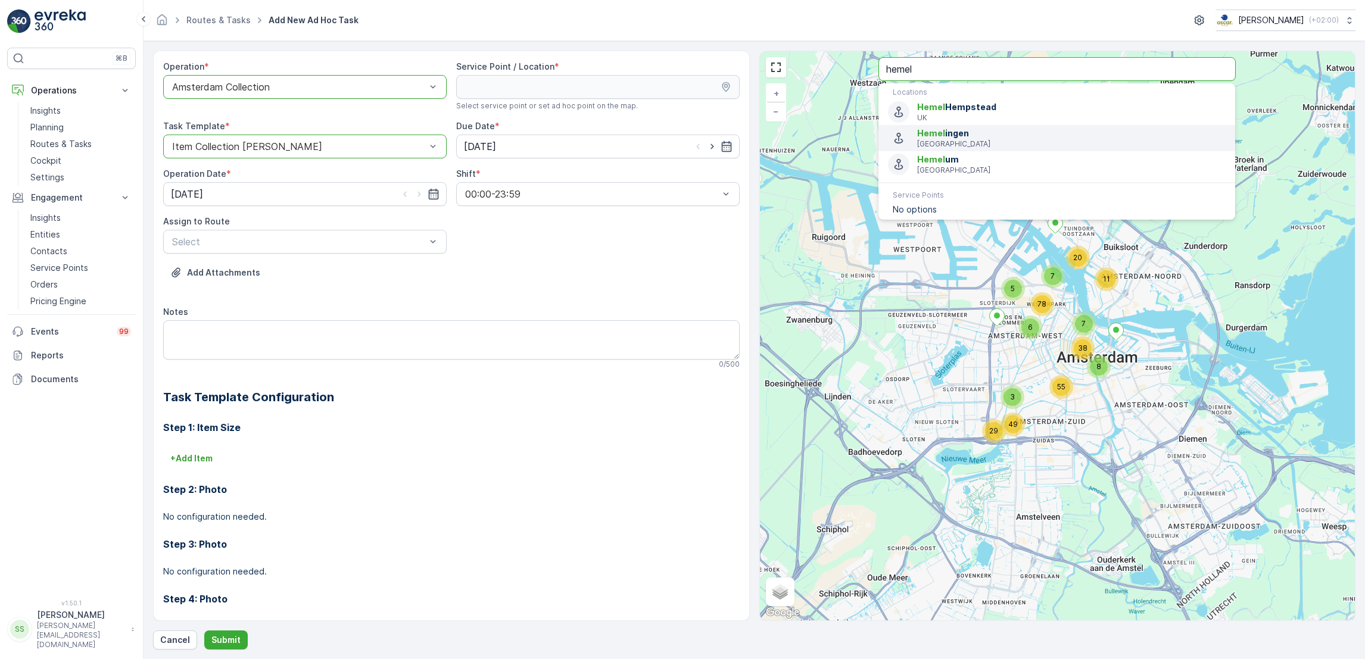  I want to click on button: Operations, so click(71, 91).